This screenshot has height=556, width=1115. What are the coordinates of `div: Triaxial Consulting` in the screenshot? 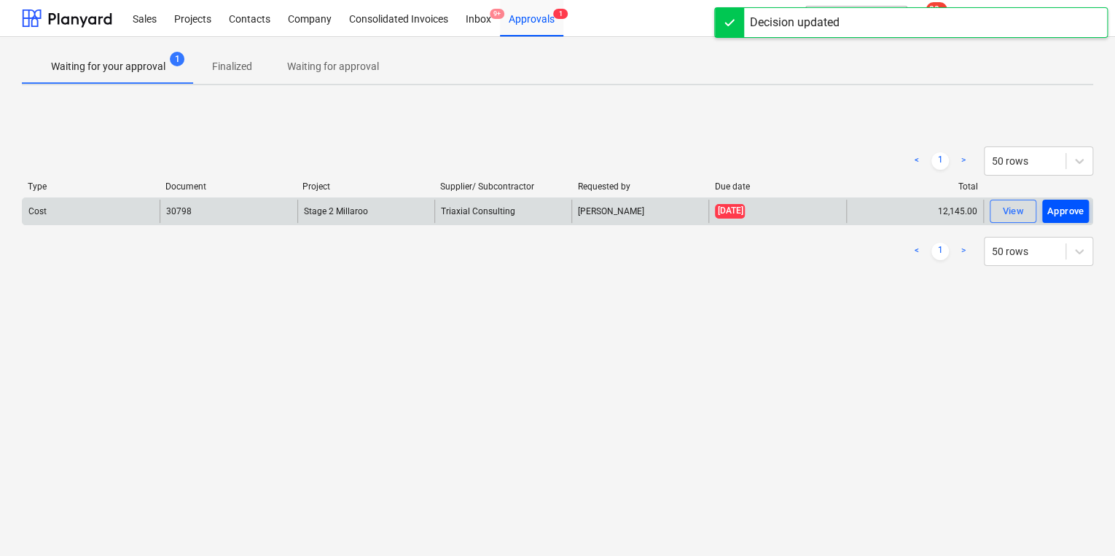 It's located at (503, 211).